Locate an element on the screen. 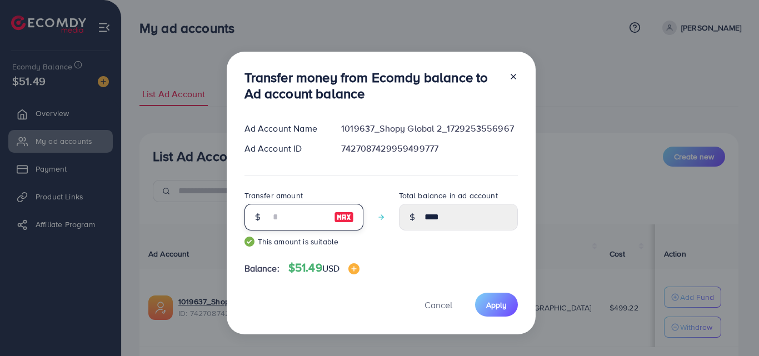 This screenshot has width=759, height=356. div: Ad Account Name is located at coordinates (284, 128).